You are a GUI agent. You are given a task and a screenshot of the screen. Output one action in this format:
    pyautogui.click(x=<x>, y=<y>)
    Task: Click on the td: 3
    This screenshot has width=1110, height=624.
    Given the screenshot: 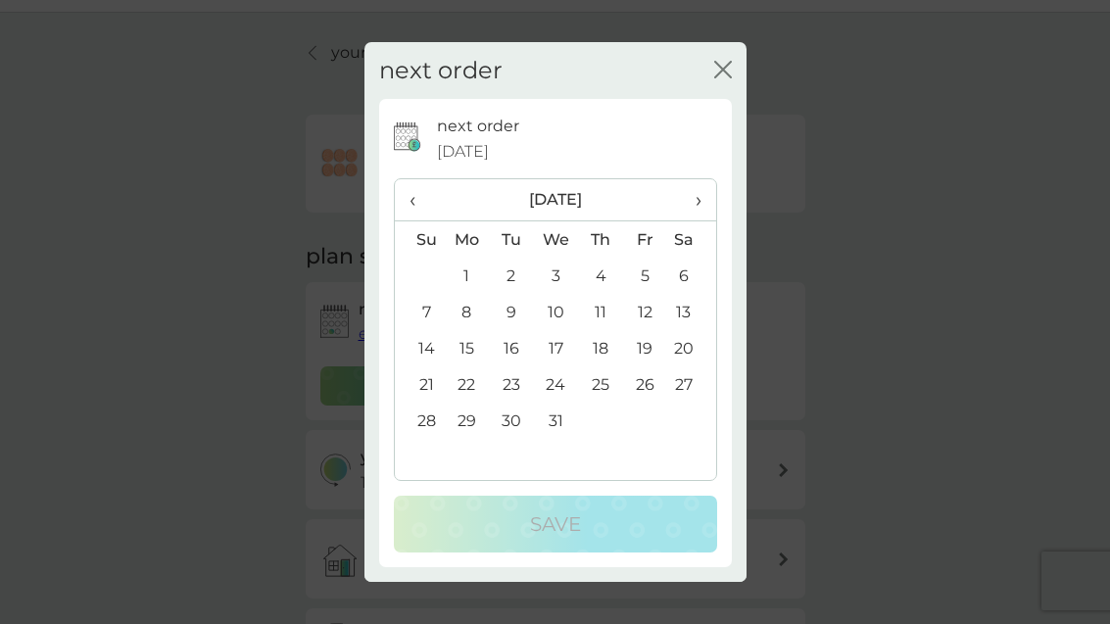 What is the action you would take?
    pyautogui.click(x=555, y=275)
    